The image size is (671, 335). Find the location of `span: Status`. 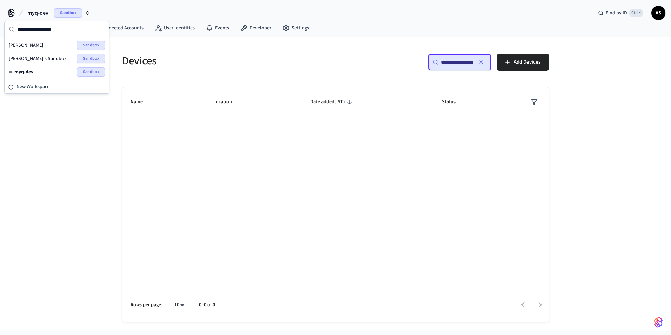

span: Status is located at coordinates (453, 102).